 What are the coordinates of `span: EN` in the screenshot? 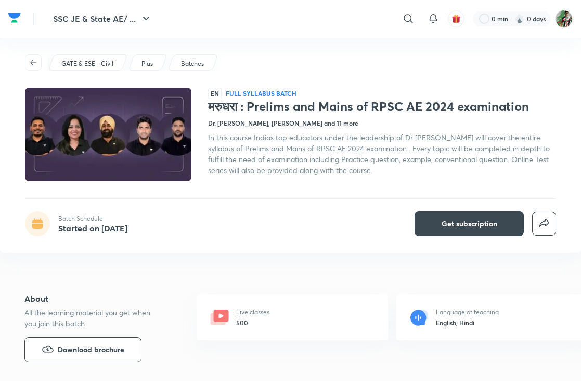 It's located at (215, 93).